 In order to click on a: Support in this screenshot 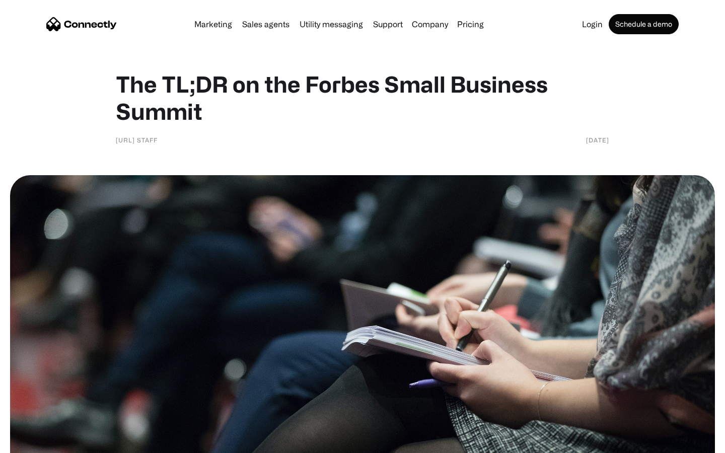, I will do `click(388, 24)`.